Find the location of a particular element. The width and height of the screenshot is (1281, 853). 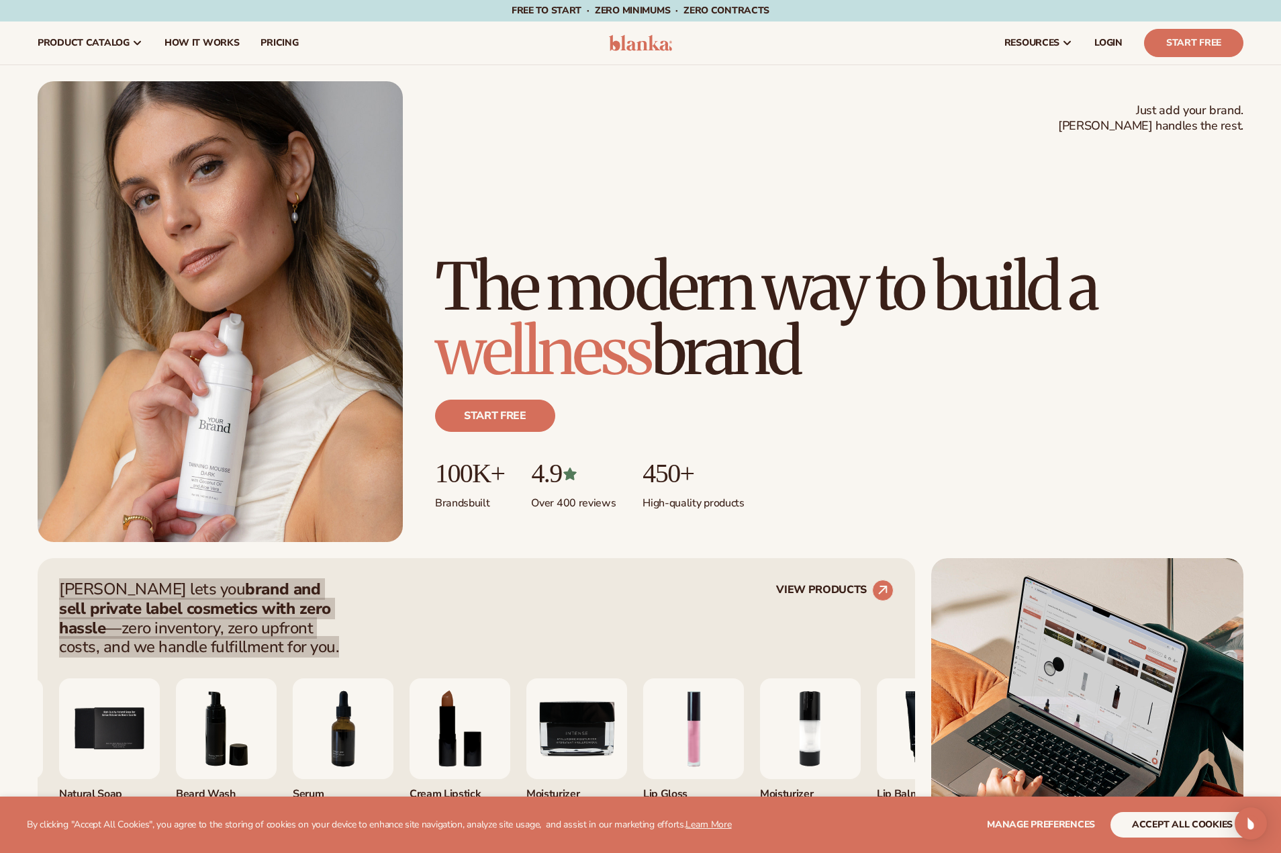

a: How It Works is located at coordinates (202, 43).